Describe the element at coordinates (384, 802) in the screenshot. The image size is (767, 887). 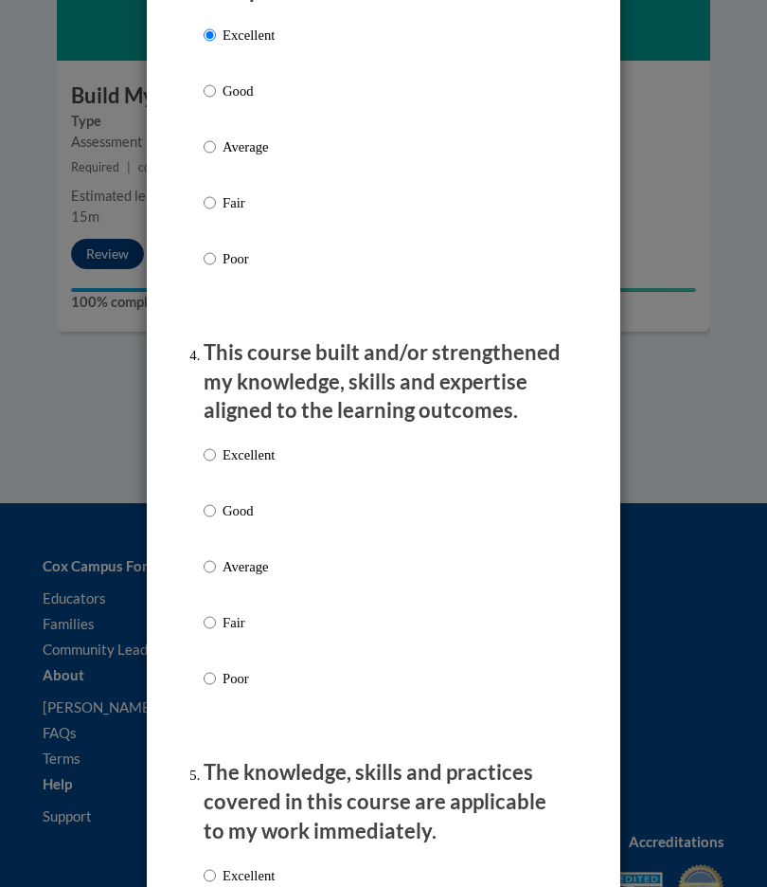
I see `p: The knowledge, skills and practices covered in this course are applicable to my work immediately.` at that location.